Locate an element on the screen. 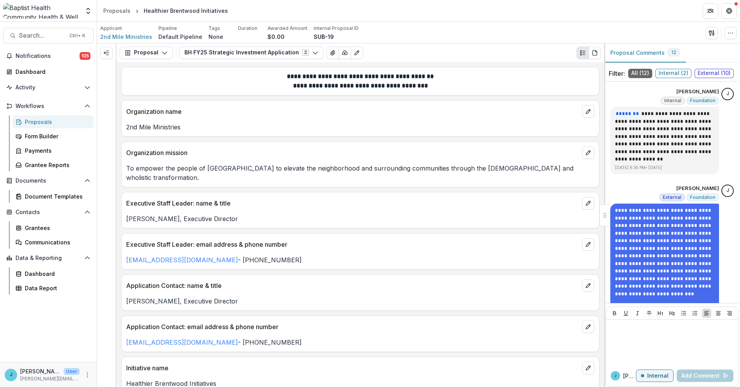  button: Internal is located at coordinates (655, 376).